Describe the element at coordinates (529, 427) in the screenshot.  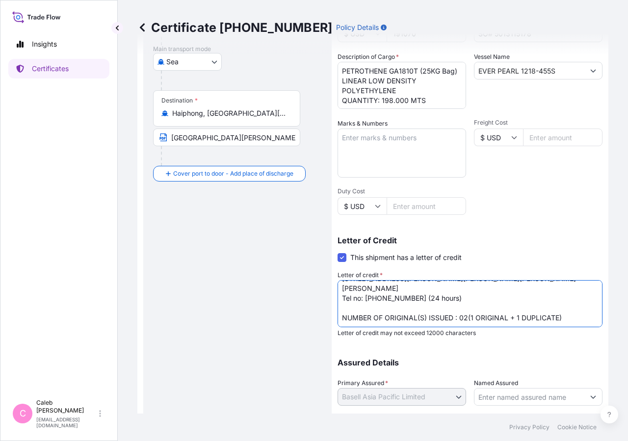
I see `a: Privacy Policy` at that location.